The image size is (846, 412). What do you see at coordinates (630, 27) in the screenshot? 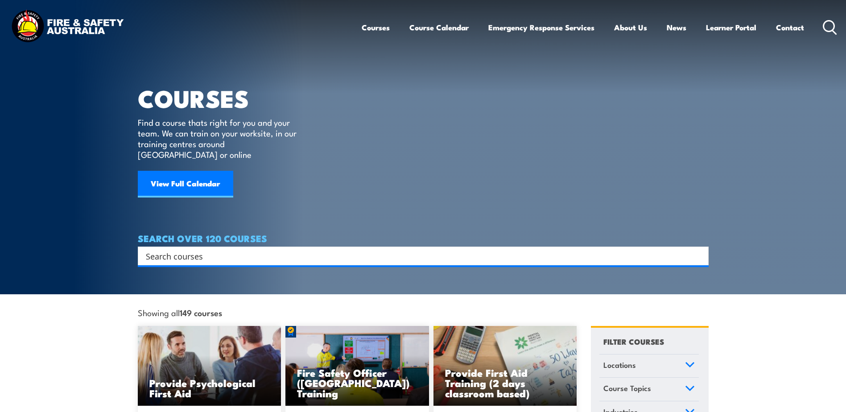
I see `a: About Us` at bounding box center [630, 27].